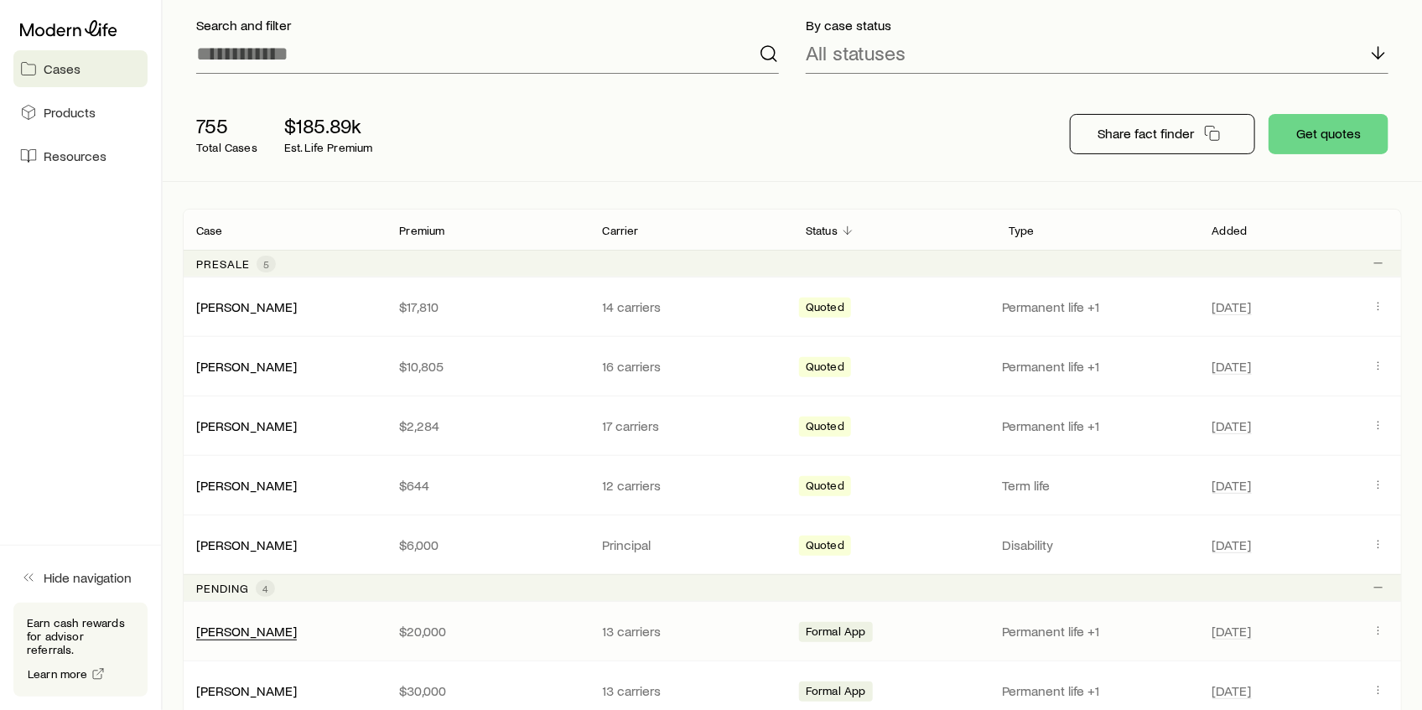 The image size is (1422, 710). Describe the element at coordinates (265, 589) in the screenshot. I see `span: 4` at that location.